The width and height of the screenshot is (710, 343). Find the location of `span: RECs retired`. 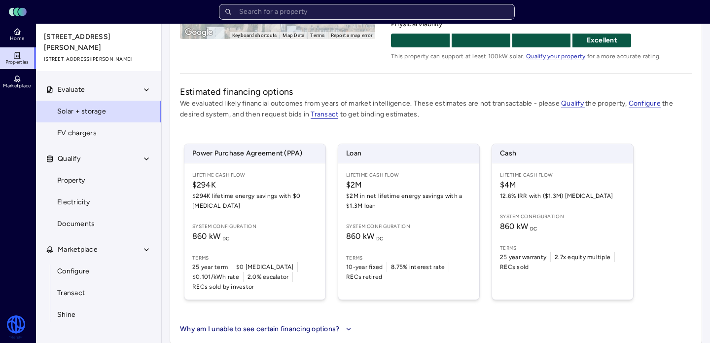

span: RECs retired is located at coordinates (364, 277).